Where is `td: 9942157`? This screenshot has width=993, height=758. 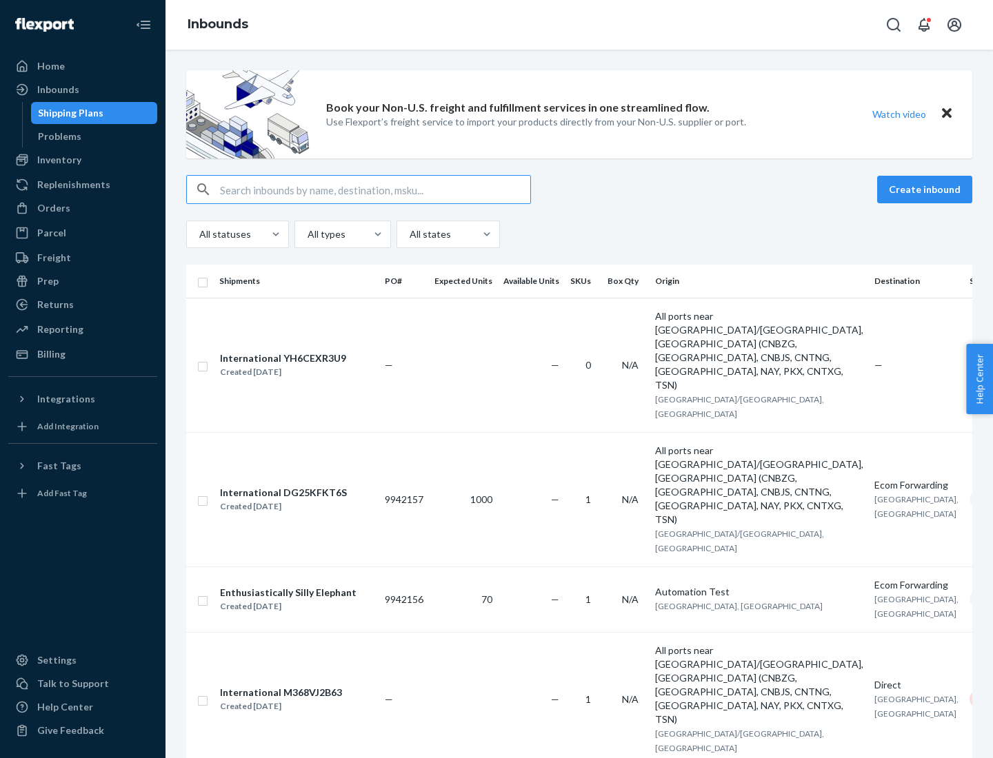
td: 9942157 is located at coordinates (404, 499).